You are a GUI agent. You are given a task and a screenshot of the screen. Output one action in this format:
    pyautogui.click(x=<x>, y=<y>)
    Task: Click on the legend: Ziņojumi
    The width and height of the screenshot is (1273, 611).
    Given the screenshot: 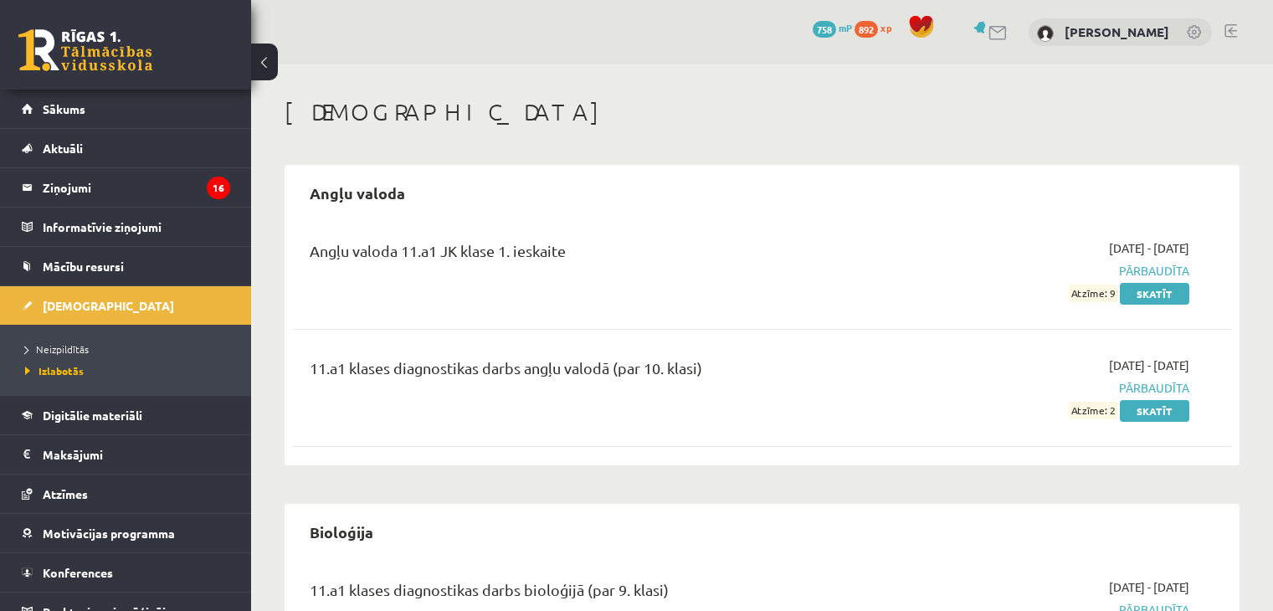 What is the action you would take?
    pyautogui.click(x=136, y=188)
    